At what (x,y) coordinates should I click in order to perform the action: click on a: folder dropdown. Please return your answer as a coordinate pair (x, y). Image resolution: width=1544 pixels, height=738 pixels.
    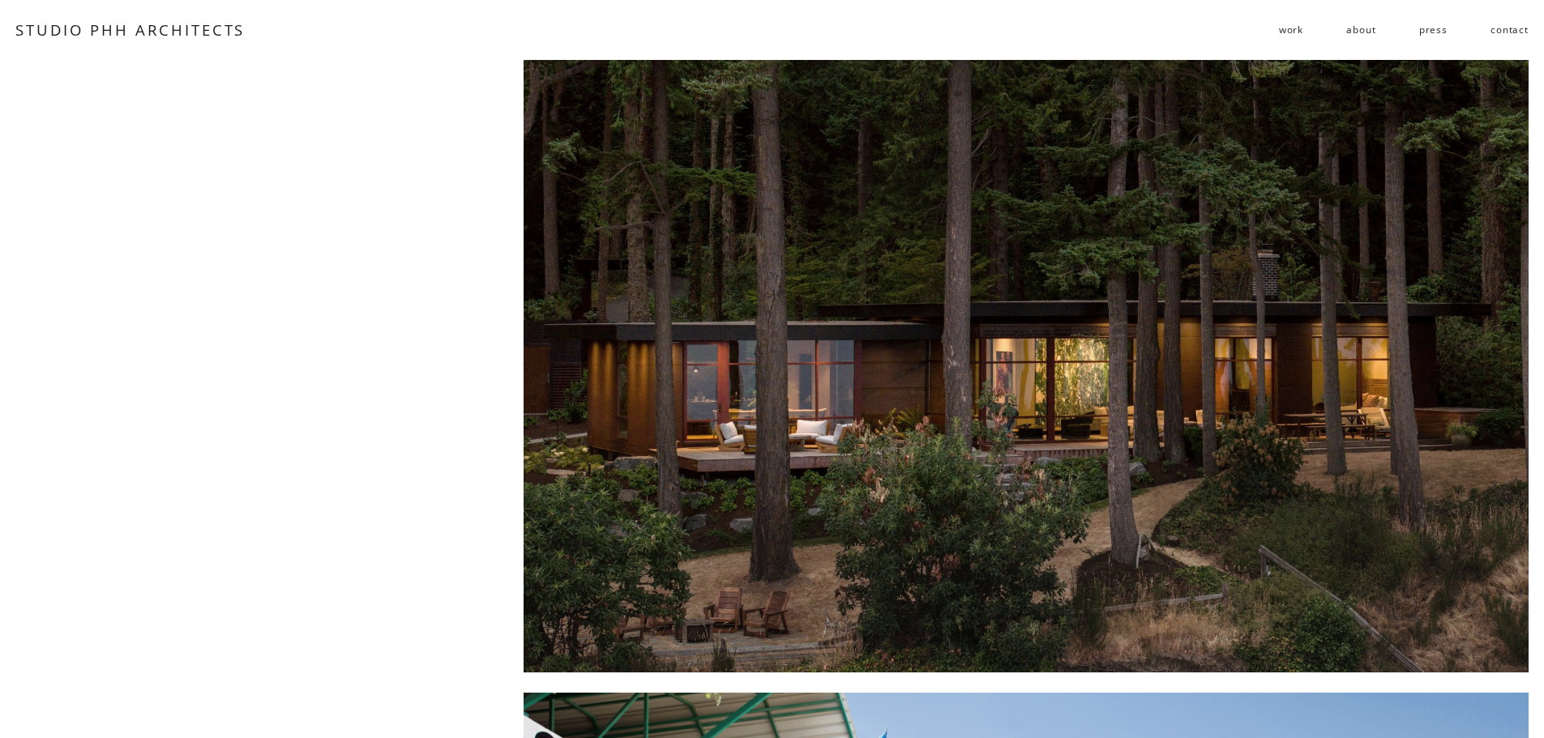
    Looking at the image, I should click on (1291, 30).